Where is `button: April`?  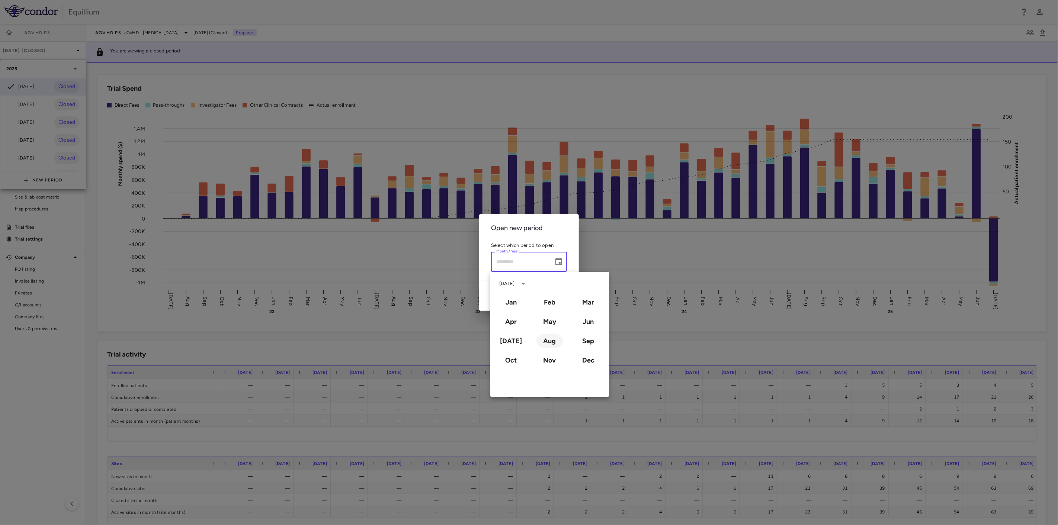
button: April is located at coordinates (511, 322).